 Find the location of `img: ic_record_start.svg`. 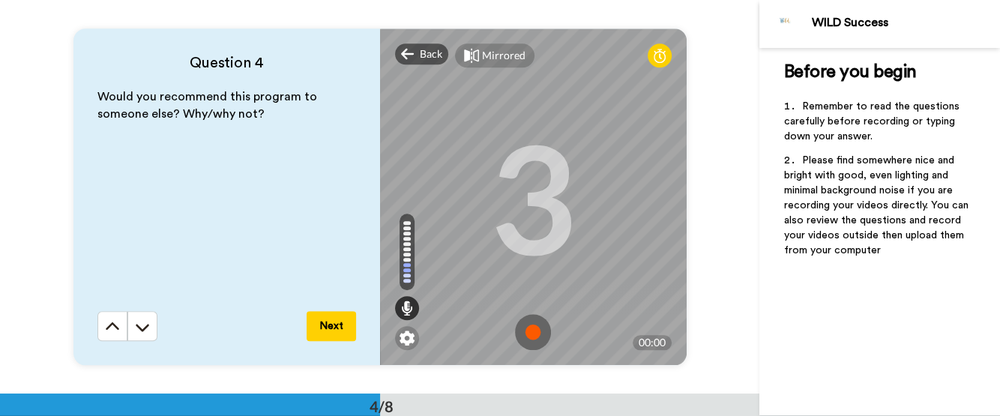

img: ic_record_start.svg is located at coordinates (533, 332).